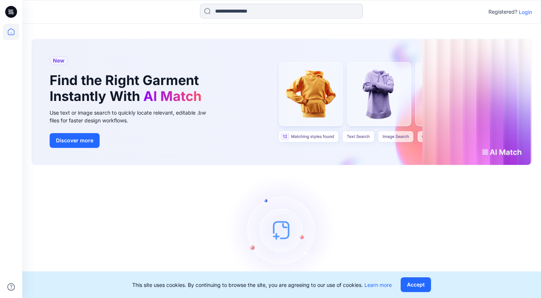  Describe the element at coordinates (282, 230) in the screenshot. I see `img: empty-state-image.svg` at that location.